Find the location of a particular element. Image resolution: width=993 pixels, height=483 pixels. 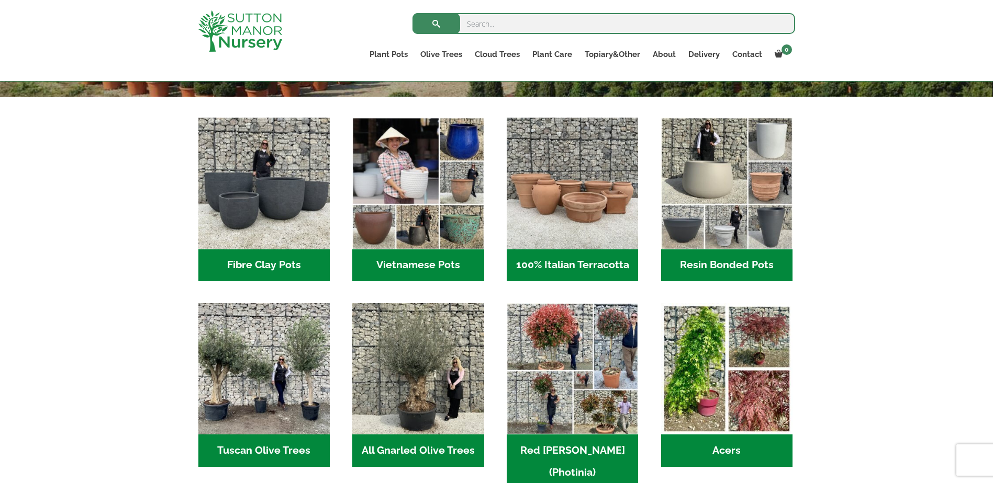

img: Home - Untitled Project 4 is located at coordinates (726, 369).